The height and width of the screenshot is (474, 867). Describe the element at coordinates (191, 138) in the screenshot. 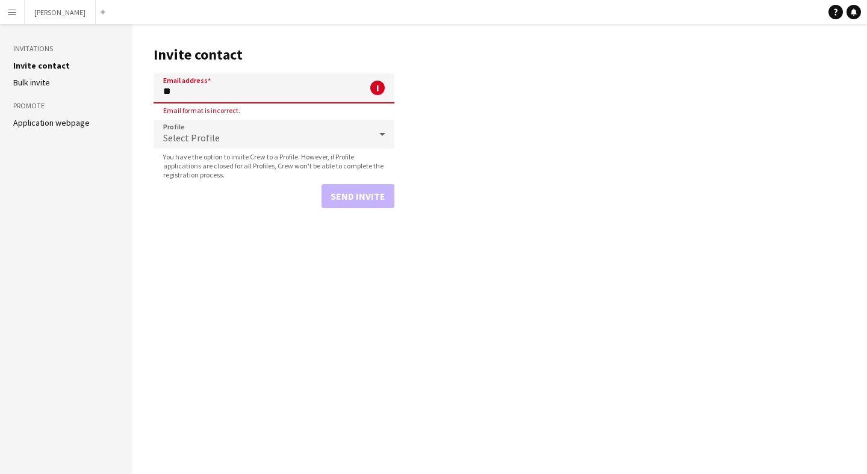

I see `span: Select Profile` at that location.